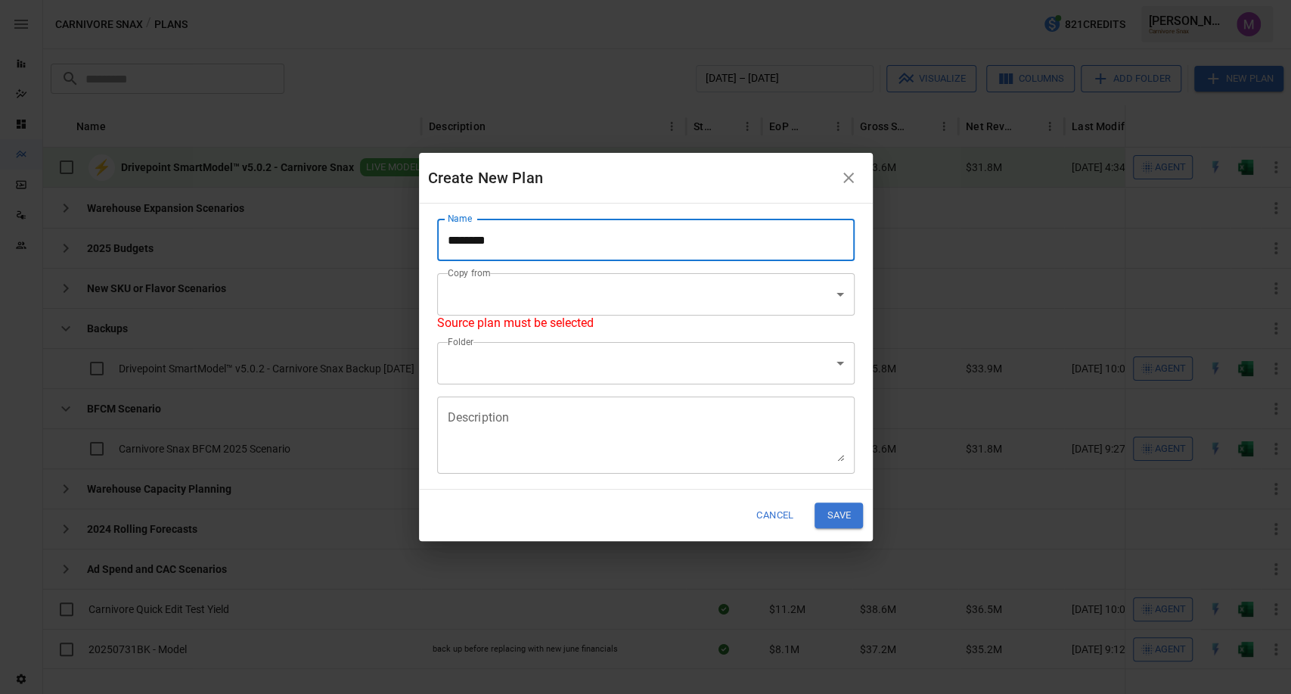 The height and width of the screenshot is (694, 1291). I want to click on label: Folder, so click(461, 341).